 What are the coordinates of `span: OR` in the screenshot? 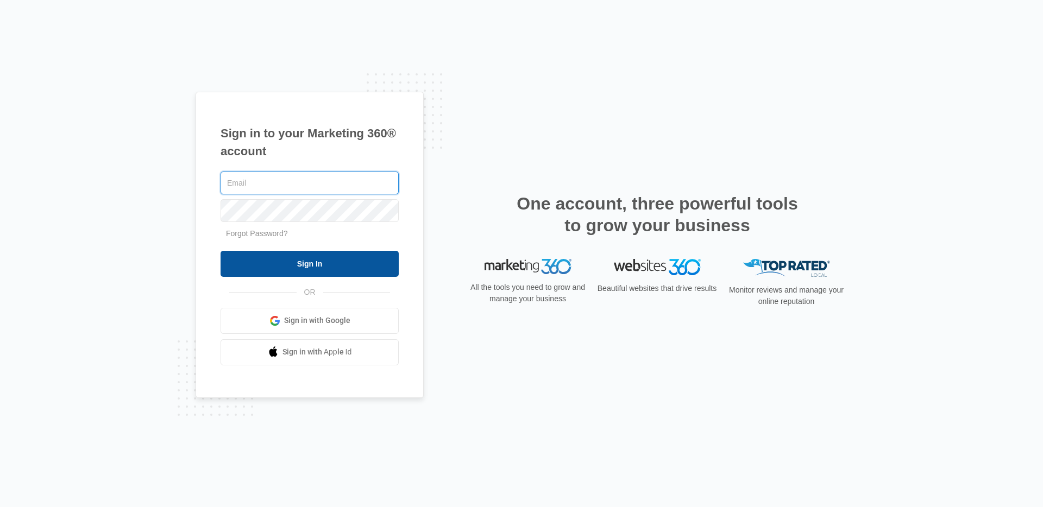 It's located at (310, 292).